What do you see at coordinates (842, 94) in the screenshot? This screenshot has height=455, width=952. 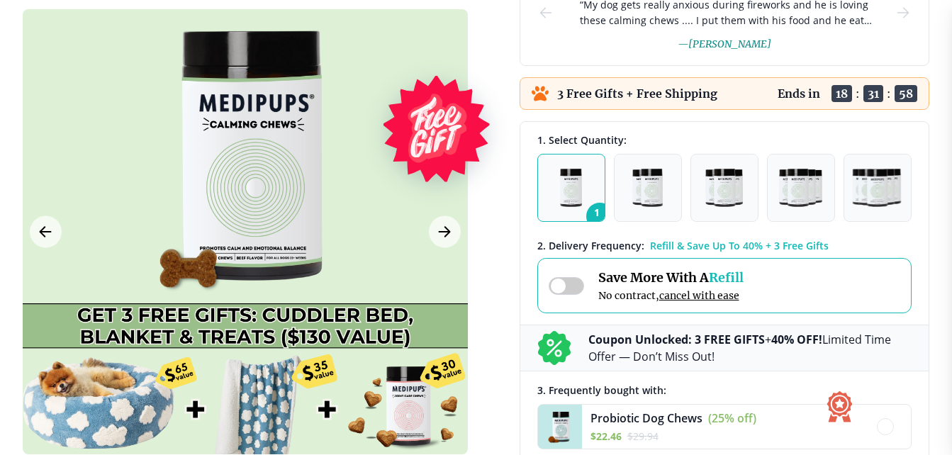 I see `span: 18` at bounding box center [842, 94].